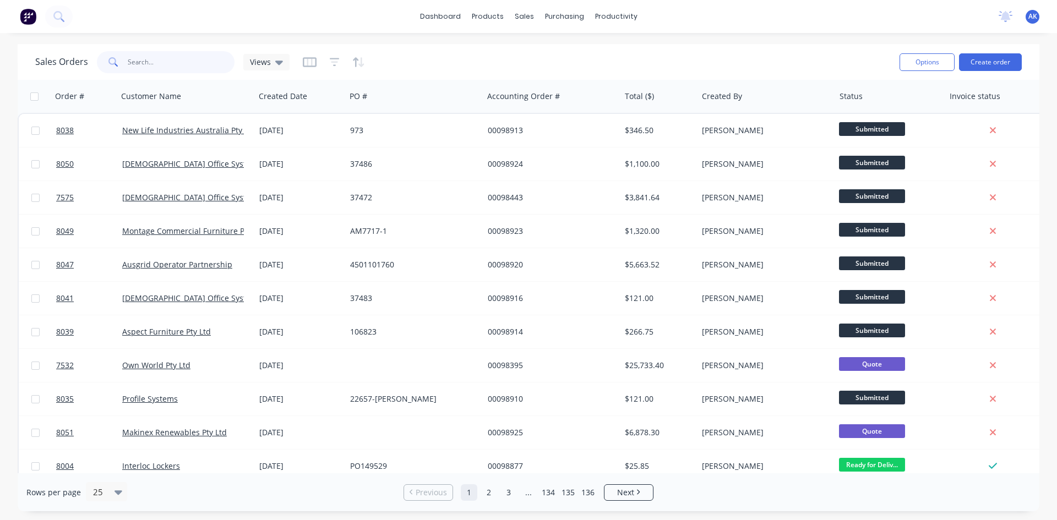  What do you see at coordinates (89, 433) in the screenshot?
I see `a: 8051` at bounding box center [89, 433].